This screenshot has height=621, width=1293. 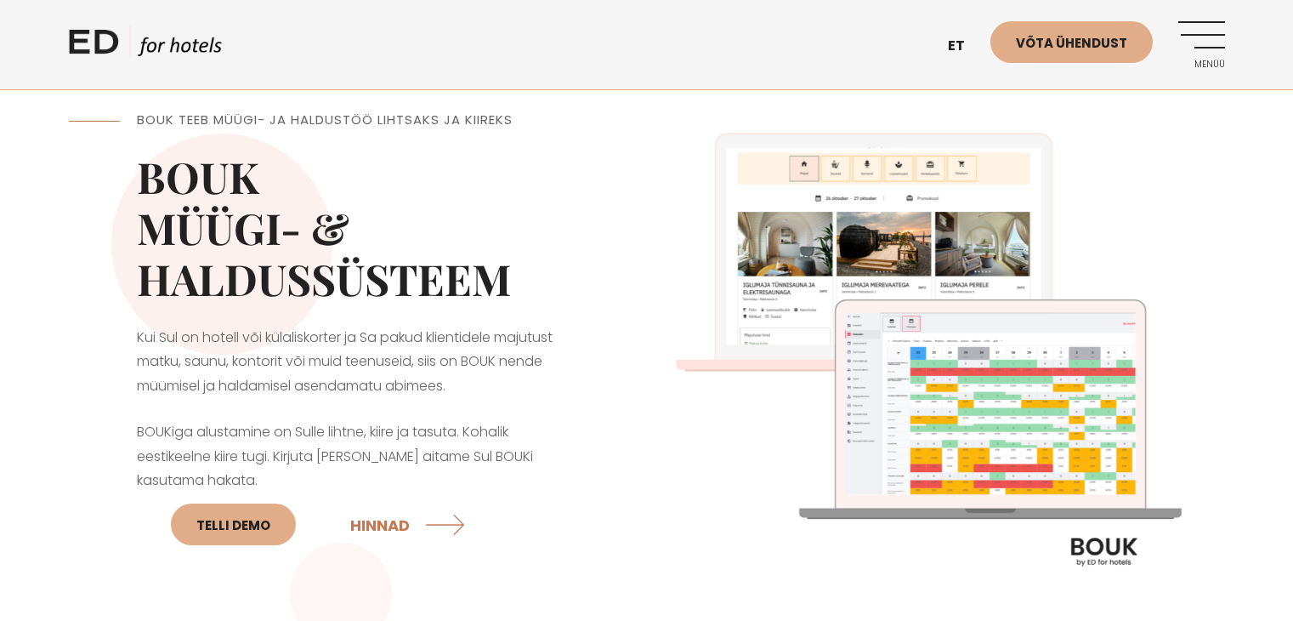 I want to click on span: Menüü, so click(x=1202, y=65).